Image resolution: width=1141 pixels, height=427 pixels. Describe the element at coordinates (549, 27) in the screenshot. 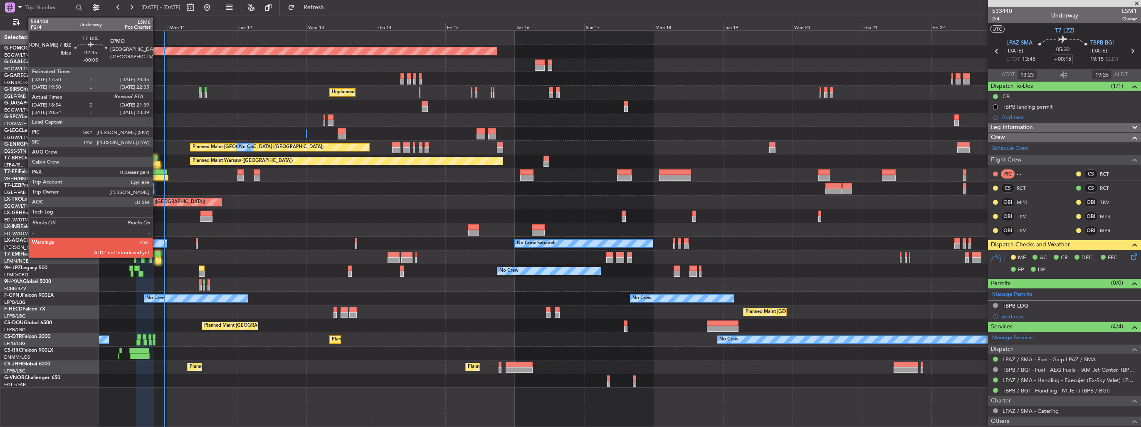

I see `div: Sat 16` at that location.